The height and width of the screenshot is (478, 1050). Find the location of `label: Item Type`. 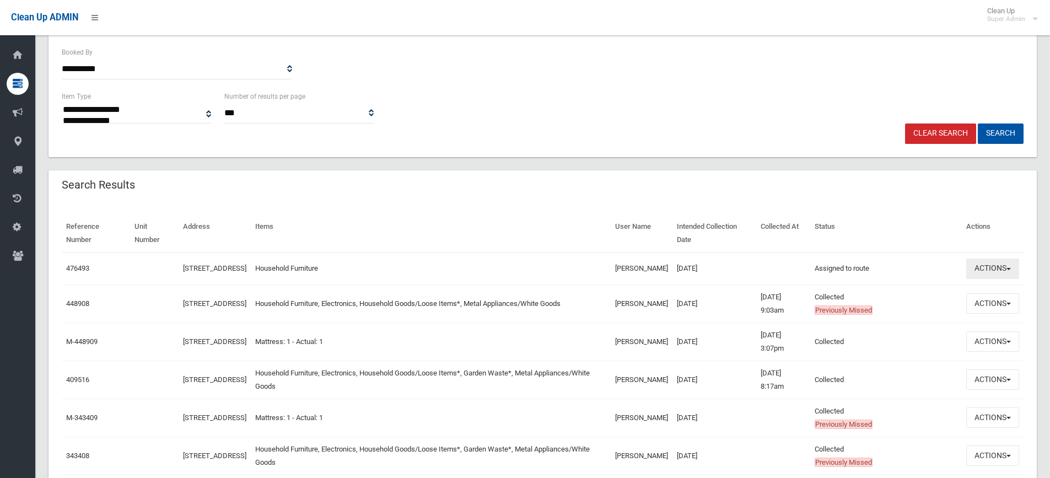

label: Item Type is located at coordinates (76, 96).